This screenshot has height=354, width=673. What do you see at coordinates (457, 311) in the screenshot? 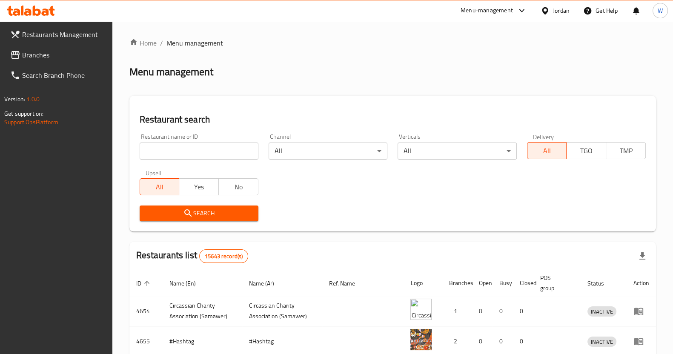
I see `td: 1` at bounding box center [457, 311].